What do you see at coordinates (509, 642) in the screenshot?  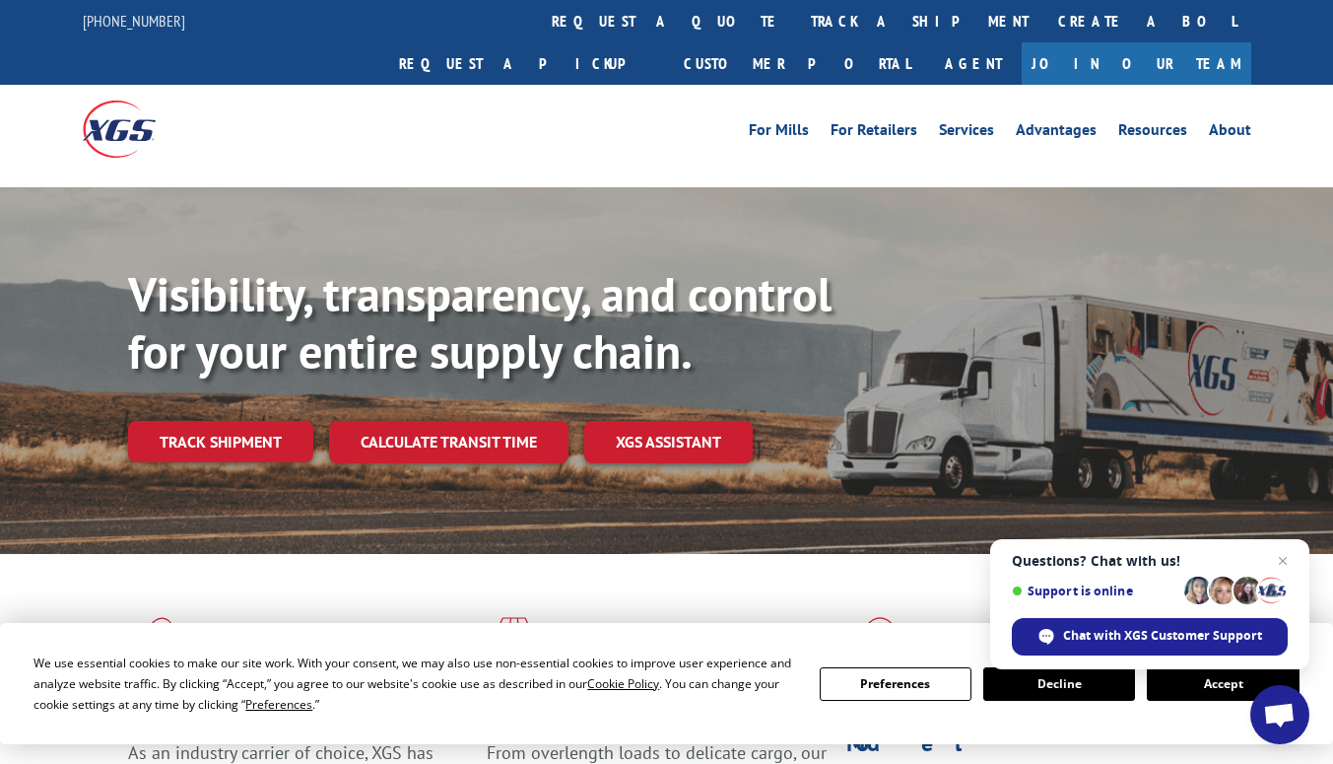 I see `img: xgs-icon-focused-on-flooring-red` at bounding box center [509, 642].